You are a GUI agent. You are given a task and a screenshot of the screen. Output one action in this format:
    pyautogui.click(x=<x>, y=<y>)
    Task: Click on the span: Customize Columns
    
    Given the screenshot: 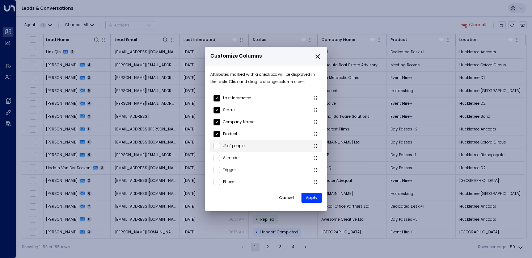 What is the action you would take?
    pyautogui.click(x=236, y=56)
    